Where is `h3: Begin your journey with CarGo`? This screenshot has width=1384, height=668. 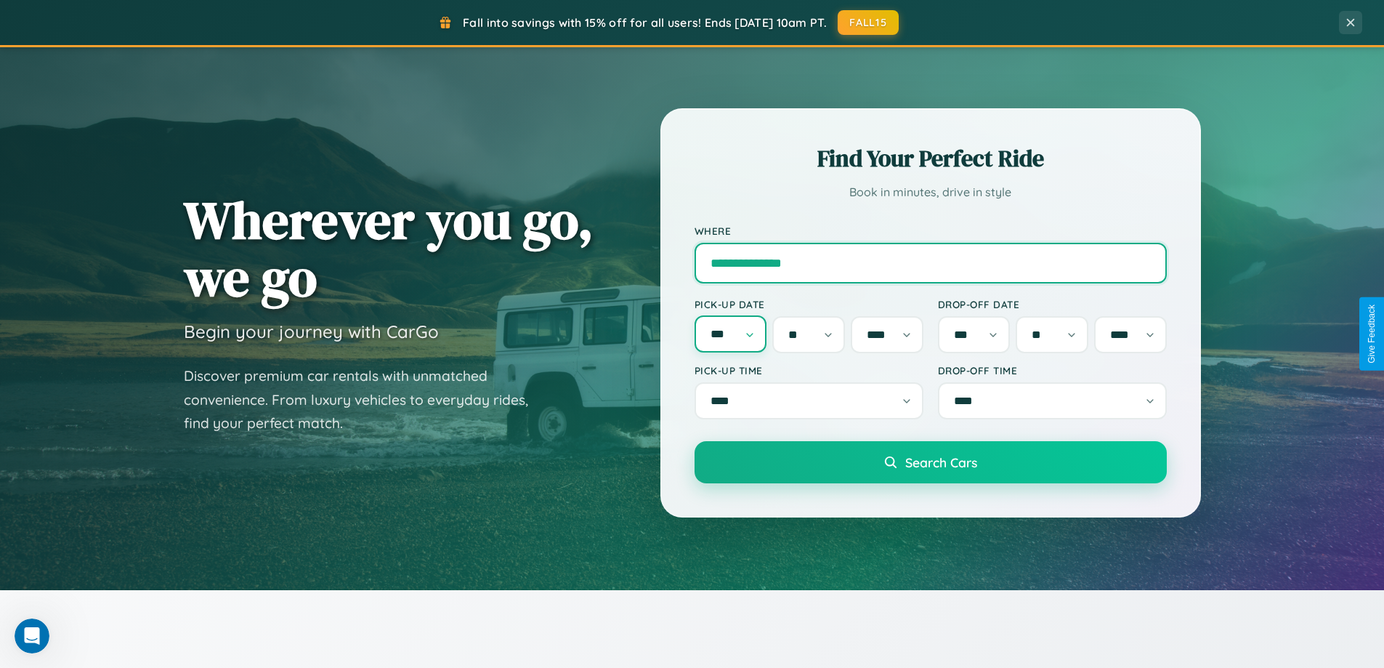
h3: Begin your journey with CarGo is located at coordinates (311, 331).